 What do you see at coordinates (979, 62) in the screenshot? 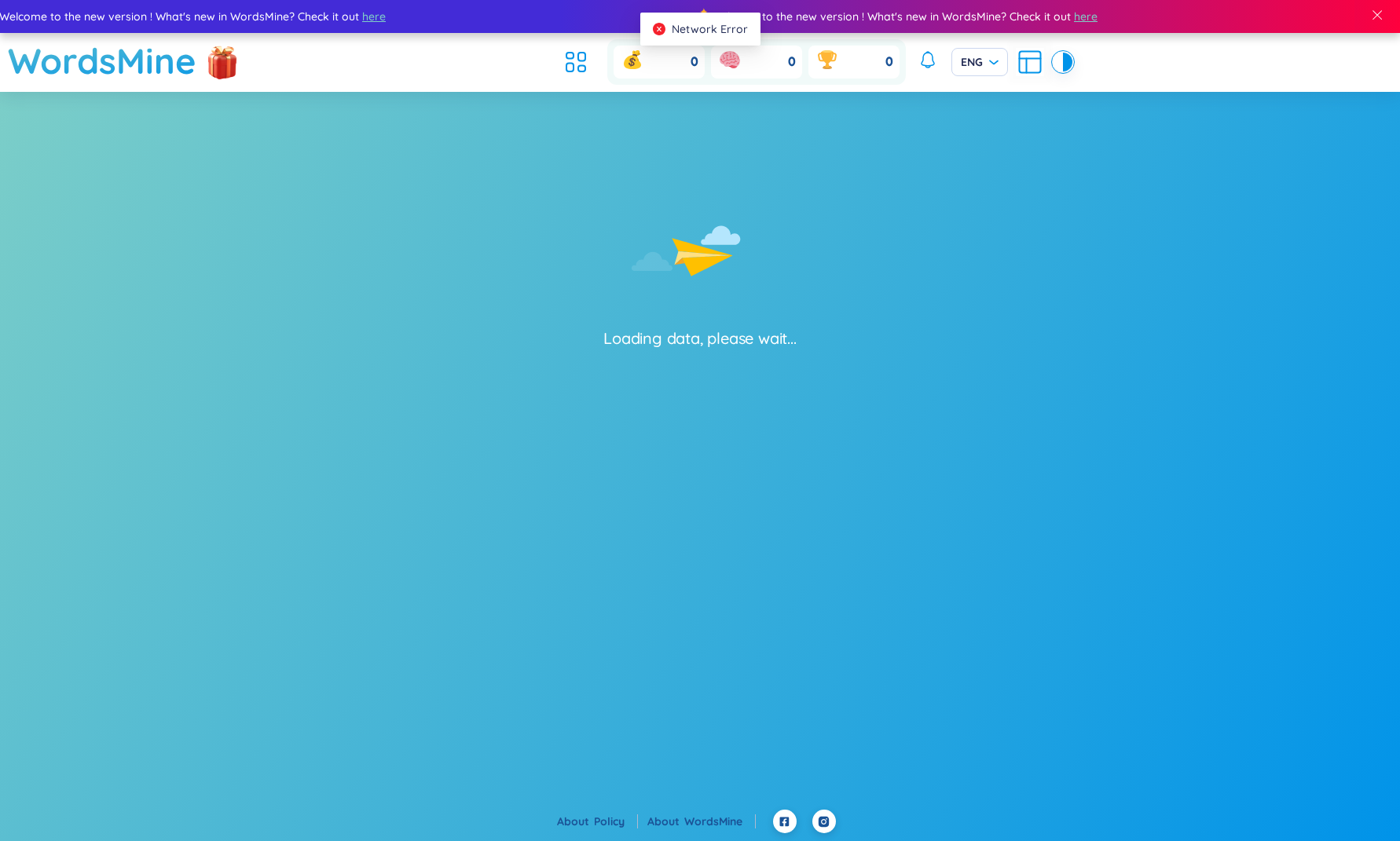
I see `span: ENG` at bounding box center [979, 62].